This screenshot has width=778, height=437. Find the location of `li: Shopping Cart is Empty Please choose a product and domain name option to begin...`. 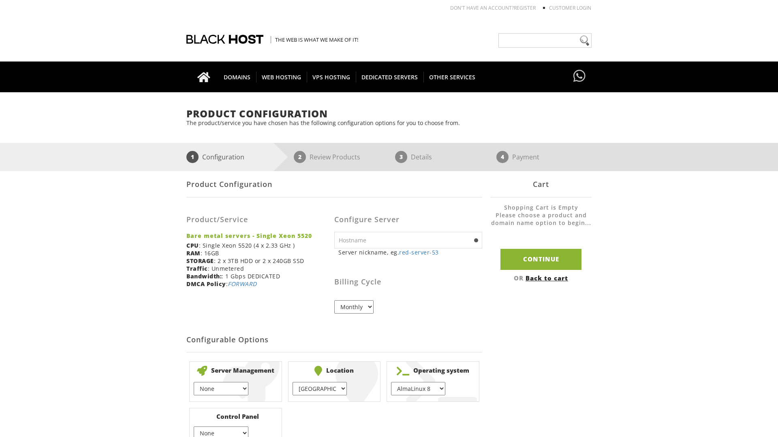

li: Shopping Cart is Empty Please choose a product and domain name option to begin... is located at coordinates (541, 219).